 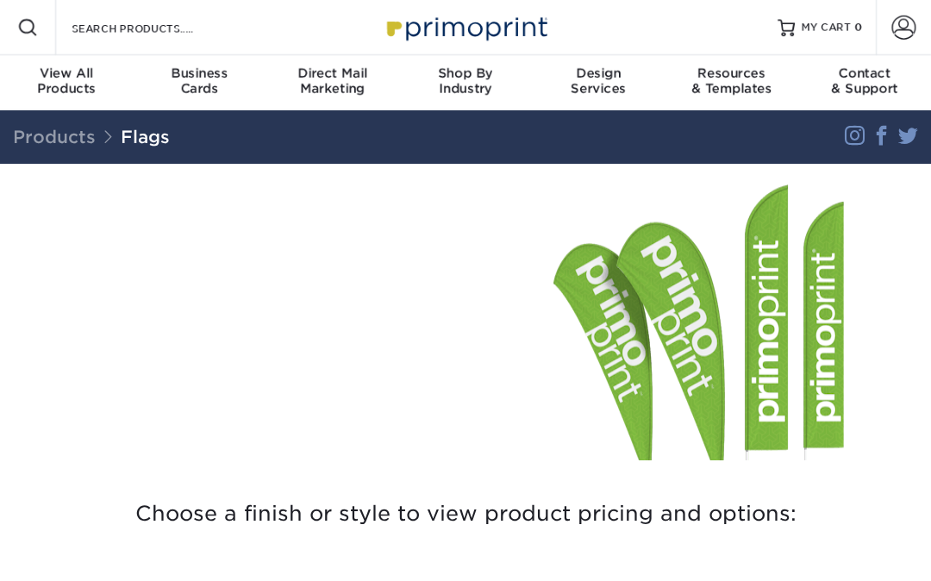 What do you see at coordinates (199, 83) in the screenshot?
I see `a: BusinessCards` at bounding box center [199, 83].